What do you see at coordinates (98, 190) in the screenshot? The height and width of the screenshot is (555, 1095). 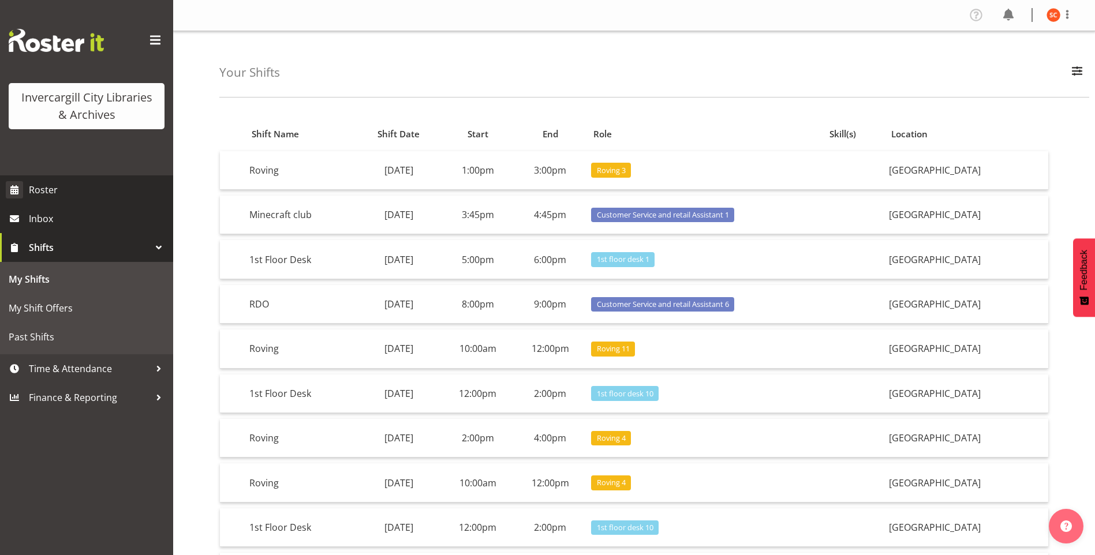 I see `span: Roster` at bounding box center [98, 190].